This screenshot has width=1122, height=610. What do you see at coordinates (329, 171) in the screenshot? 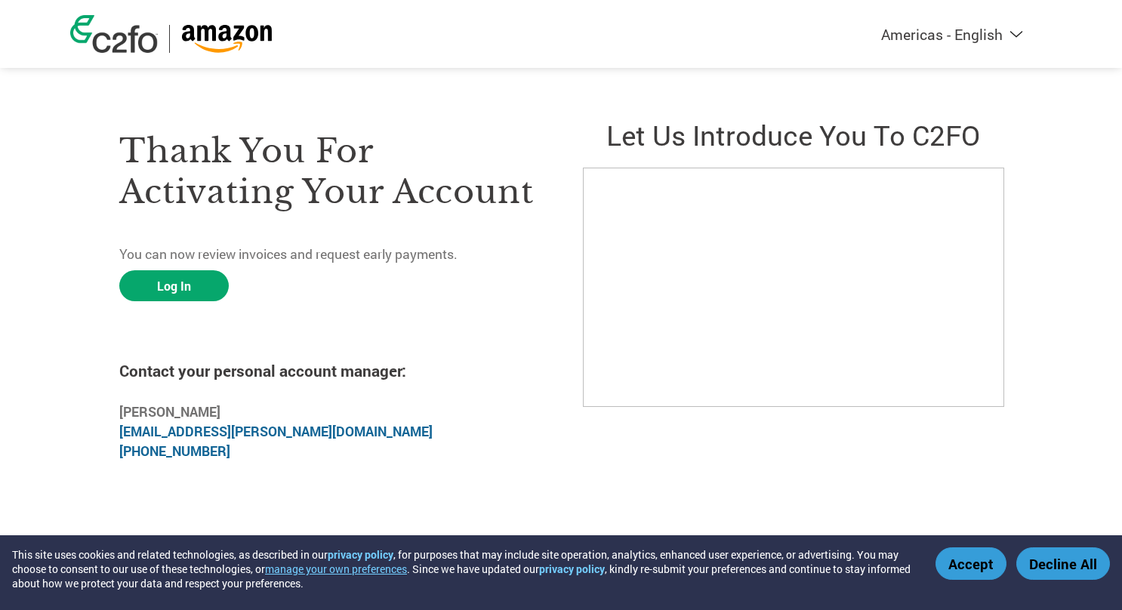
I see `h3: Thank you for activating your account` at bounding box center [329, 171].